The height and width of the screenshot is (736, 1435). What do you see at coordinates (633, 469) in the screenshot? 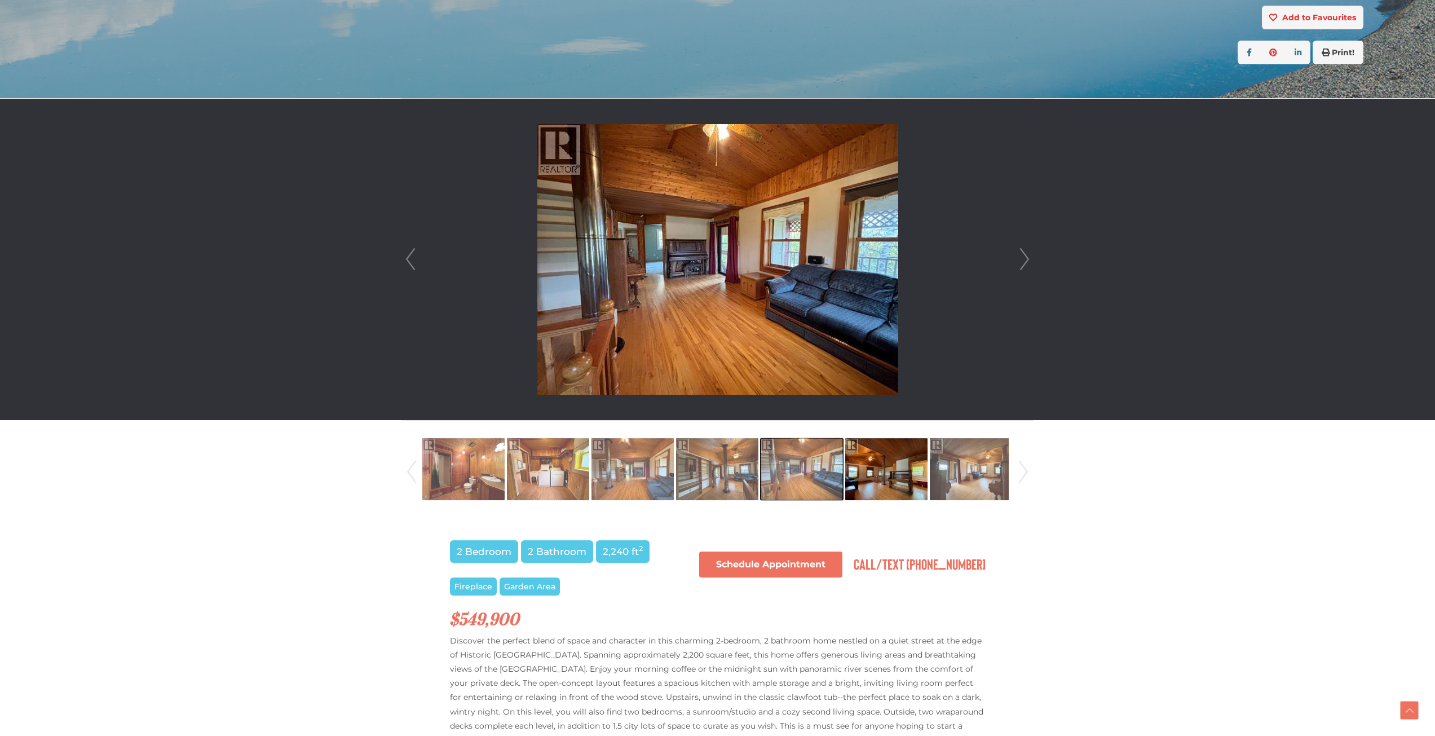
I see `img: Property-28869377-Photo-11.jpg` at bounding box center [633, 469].